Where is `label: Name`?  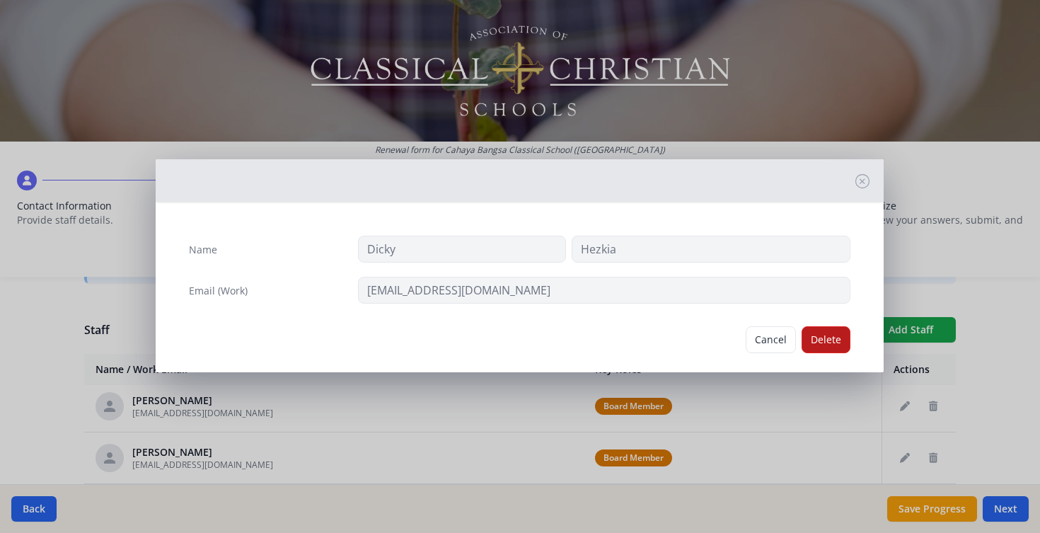
label: Name is located at coordinates (203, 250).